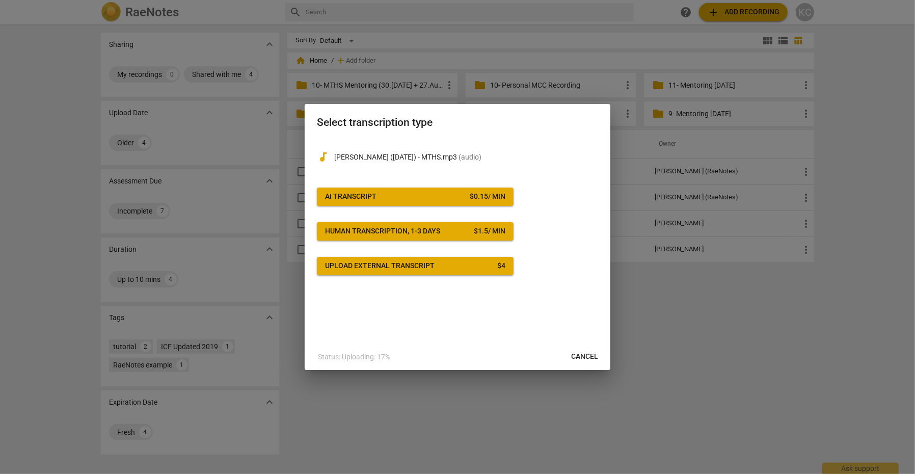  I want to click on h2: Select transcription type, so click(458, 122).